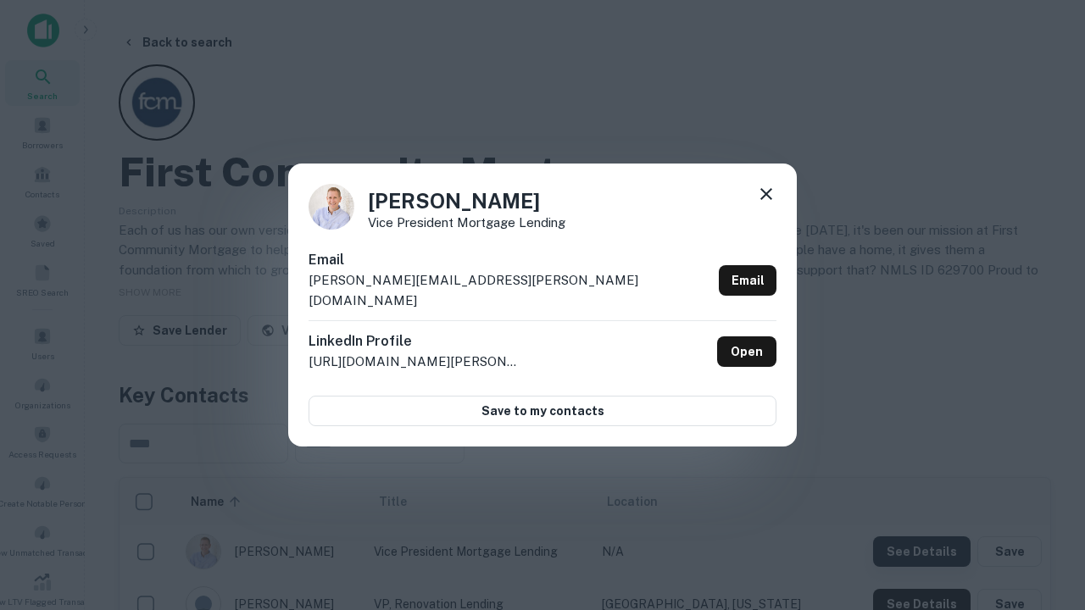 The height and width of the screenshot is (610, 1085). I want to click on img: 1520878720083, so click(331, 207).